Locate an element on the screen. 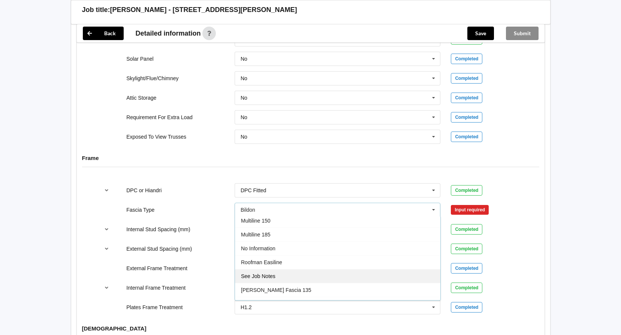  label: Solar Panel is located at coordinates (140, 59).